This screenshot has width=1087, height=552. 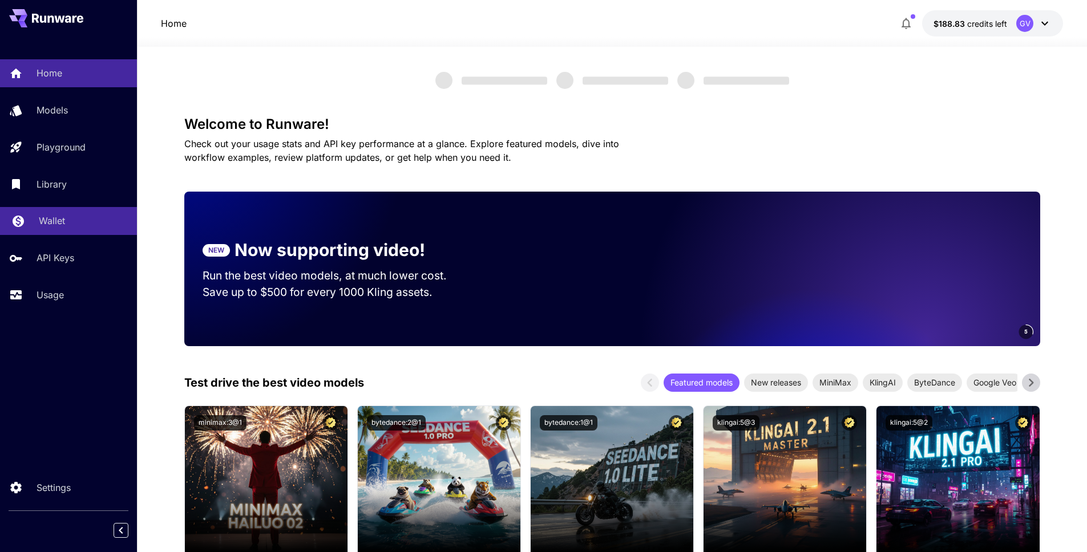 I want to click on p: Library, so click(x=51, y=184).